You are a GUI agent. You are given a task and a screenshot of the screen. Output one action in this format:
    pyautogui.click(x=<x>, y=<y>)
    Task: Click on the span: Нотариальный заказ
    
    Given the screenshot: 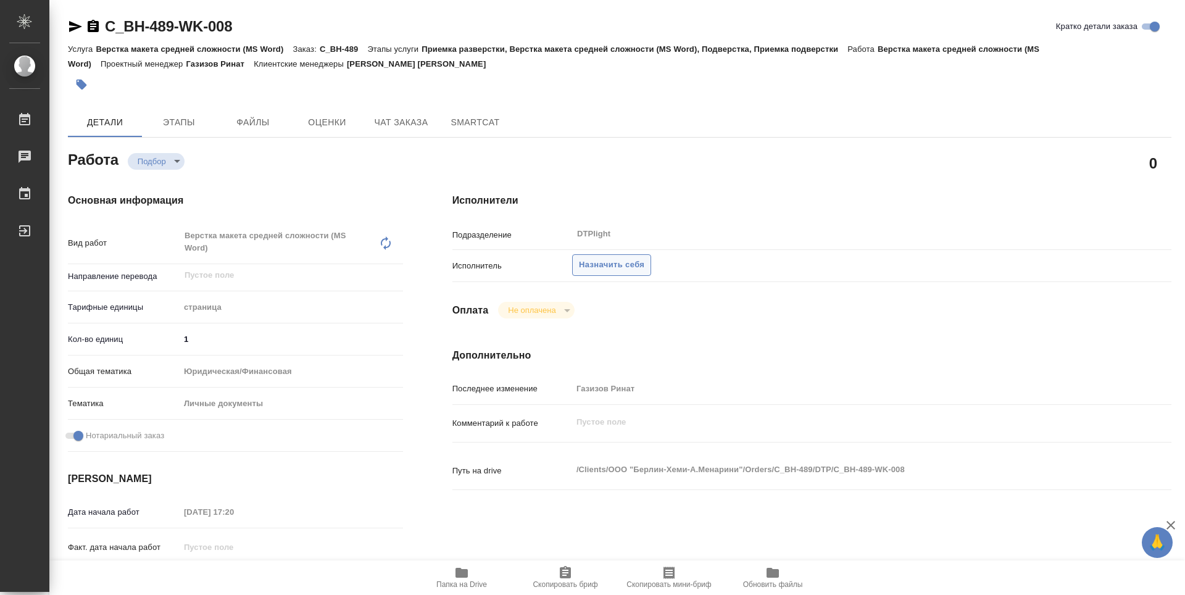 What is the action you would take?
    pyautogui.click(x=125, y=436)
    